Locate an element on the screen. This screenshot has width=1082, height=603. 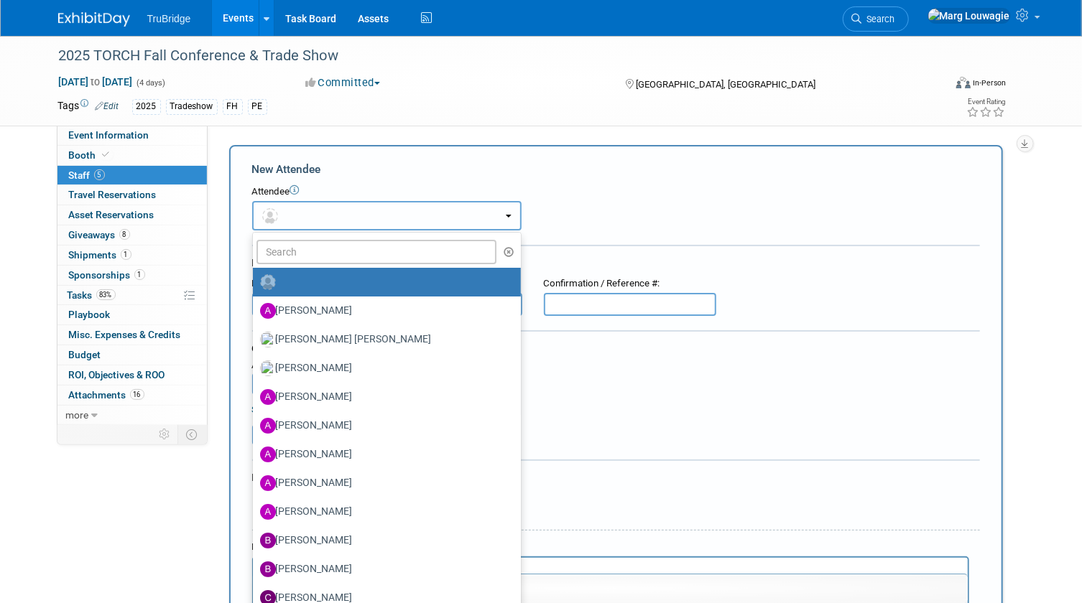
span: Budget is located at coordinates (85, 355).